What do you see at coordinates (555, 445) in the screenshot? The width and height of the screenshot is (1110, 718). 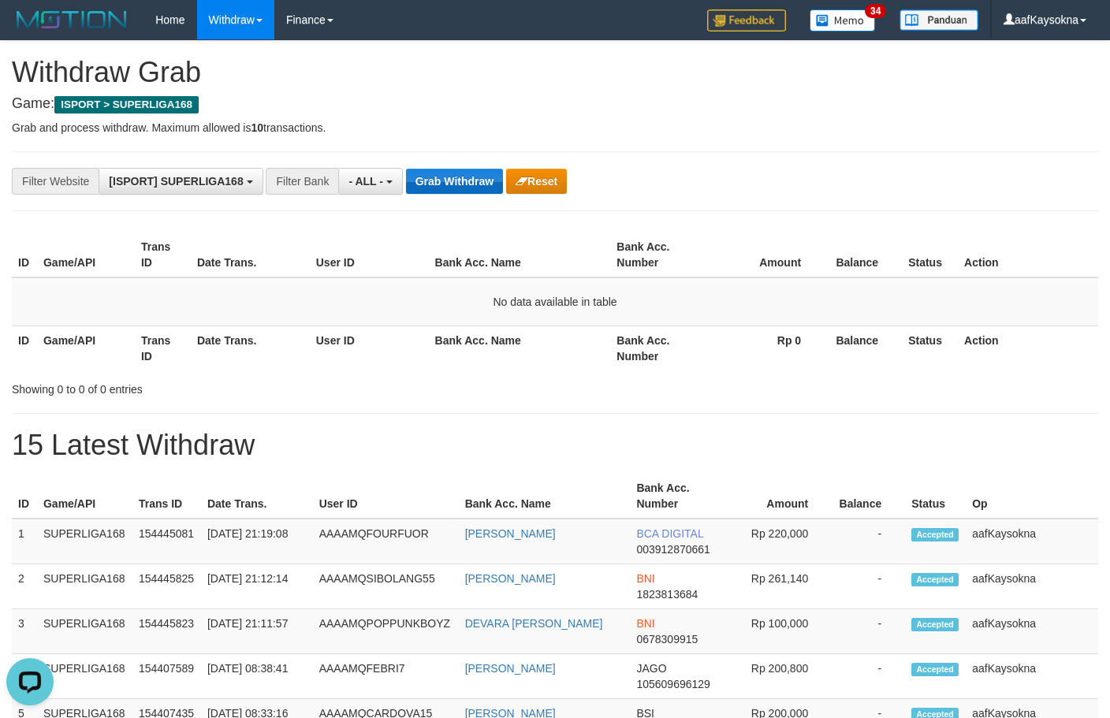 I see `h1: 15 Latest Withdraw` at bounding box center [555, 445].